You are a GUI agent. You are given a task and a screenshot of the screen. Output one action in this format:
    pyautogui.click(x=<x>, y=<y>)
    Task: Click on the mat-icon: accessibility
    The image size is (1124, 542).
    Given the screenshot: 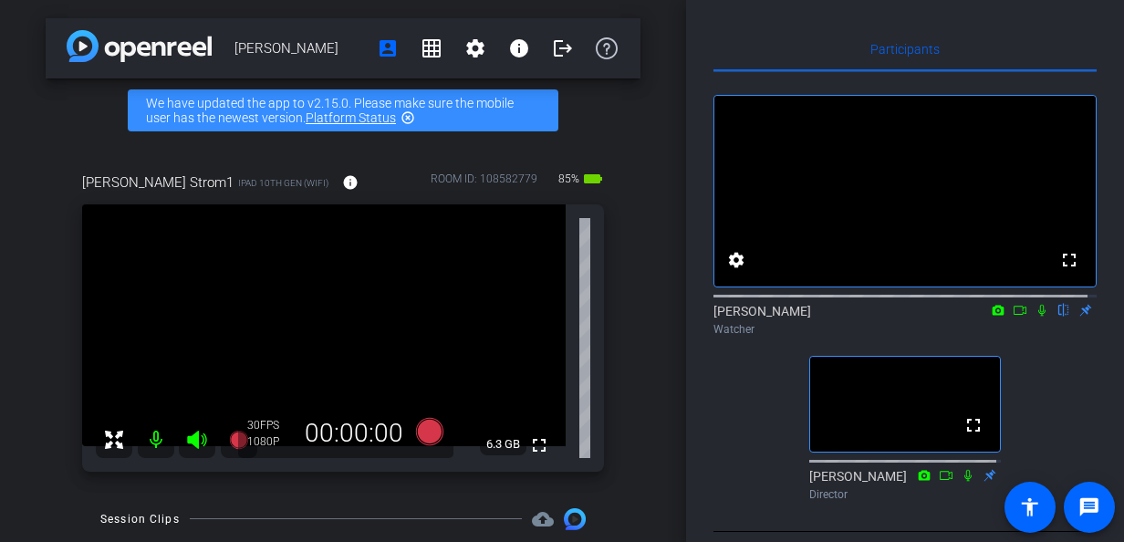 What is the action you would take?
    pyautogui.click(x=1030, y=507)
    